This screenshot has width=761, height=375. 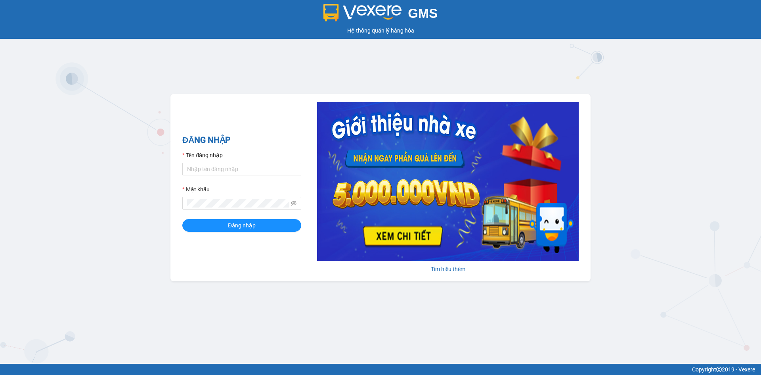 What do you see at coordinates (238, 203) in the screenshot?
I see `input: Mật khẩu` at bounding box center [238, 203].